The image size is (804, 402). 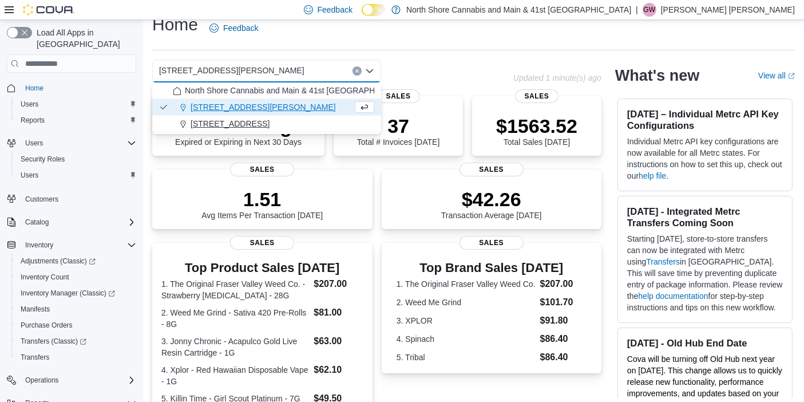 What do you see at coordinates (42, 380) in the screenshot?
I see `button: Operations` at bounding box center [42, 380].